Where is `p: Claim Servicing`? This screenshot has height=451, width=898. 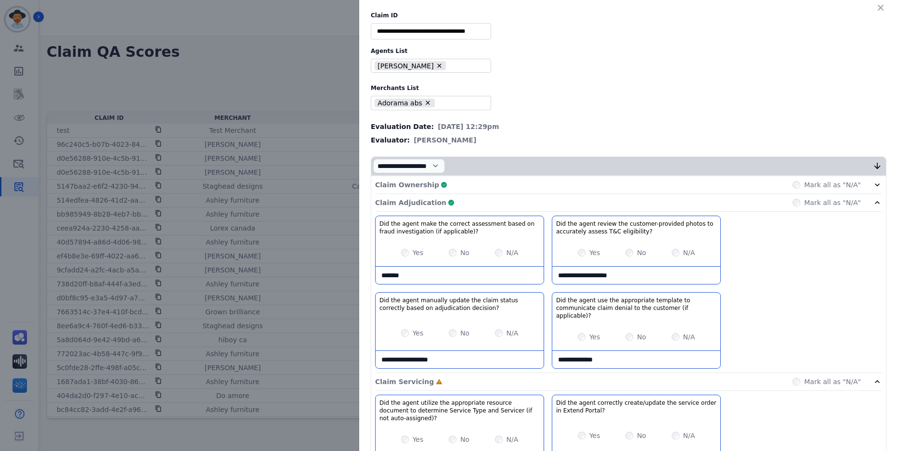
p: Claim Servicing is located at coordinates (404, 382).